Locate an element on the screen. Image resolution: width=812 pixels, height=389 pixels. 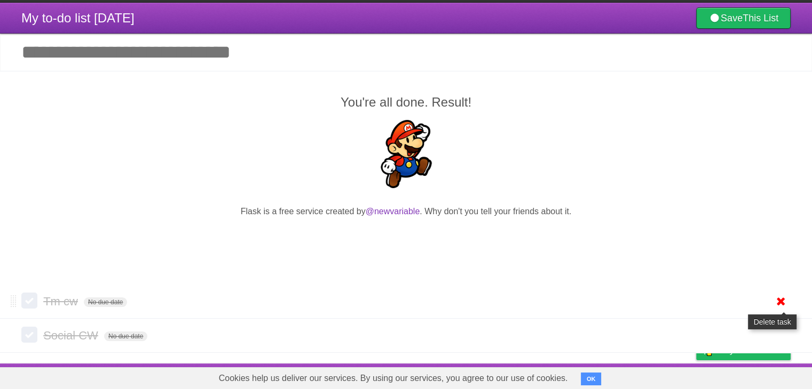
a: About is located at coordinates (565, 377).